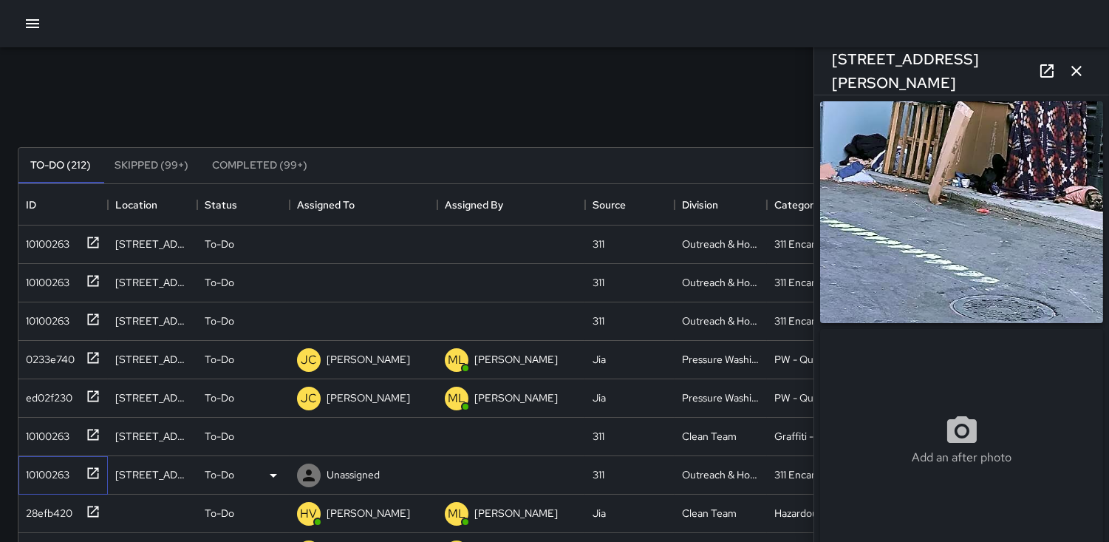 The height and width of the screenshot is (542, 1109). What do you see at coordinates (353, 474) in the screenshot?
I see `p: Unassigned` at bounding box center [353, 474].